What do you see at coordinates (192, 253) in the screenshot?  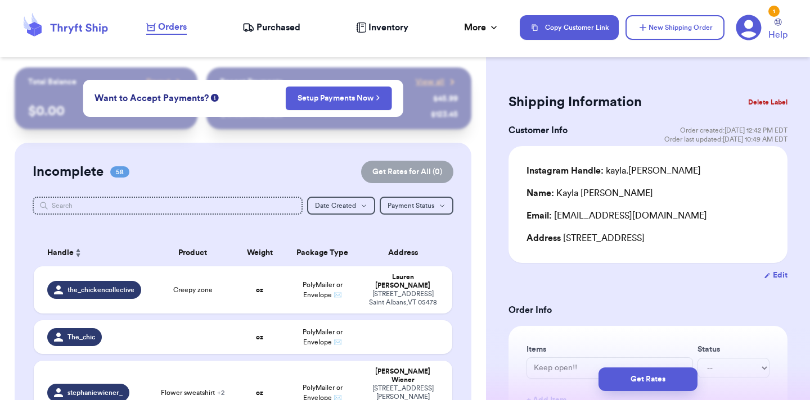 I see `th: Product` at bounding box center [192, 253].